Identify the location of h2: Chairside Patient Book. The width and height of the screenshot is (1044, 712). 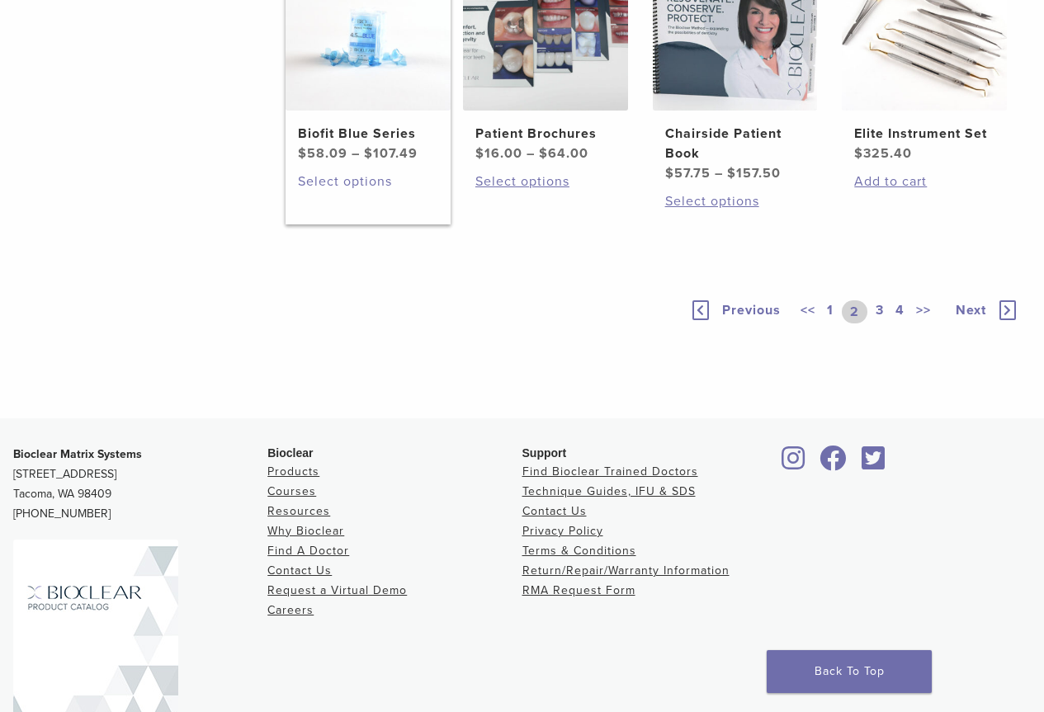
(735, 144).